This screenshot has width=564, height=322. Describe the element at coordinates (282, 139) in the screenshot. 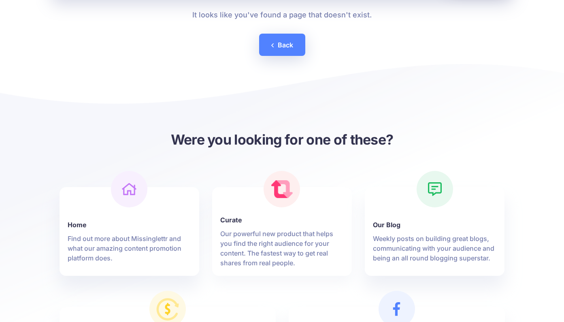

I see `h3: Were you looking for one of these?` at that location.